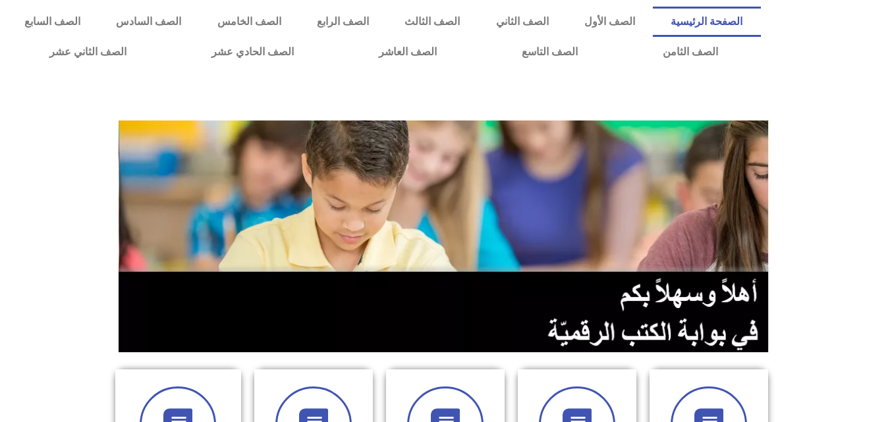  Describe the element at coordinates (610, 22) in the screenshot. I see `a: الصف الأول` at that location.